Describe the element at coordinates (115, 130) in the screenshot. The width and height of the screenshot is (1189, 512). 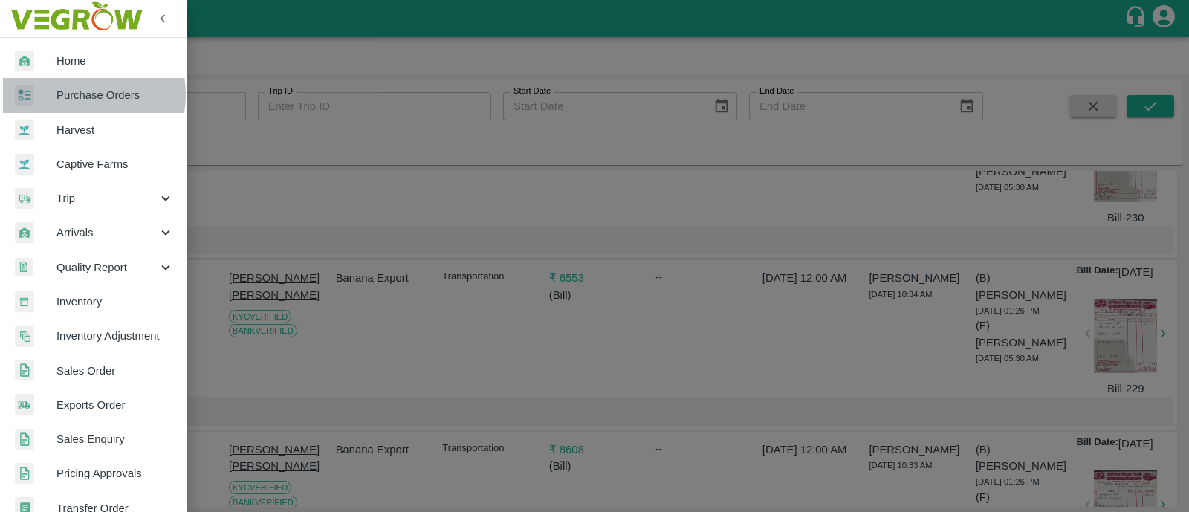
I see `span: Harvest` at that location.